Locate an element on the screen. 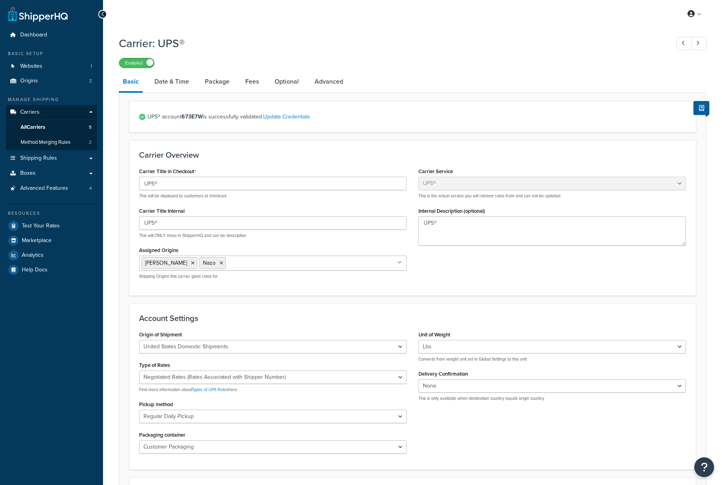 This screenshot has width=722, height=485. li: Websites is located at coordinates (52, 66).